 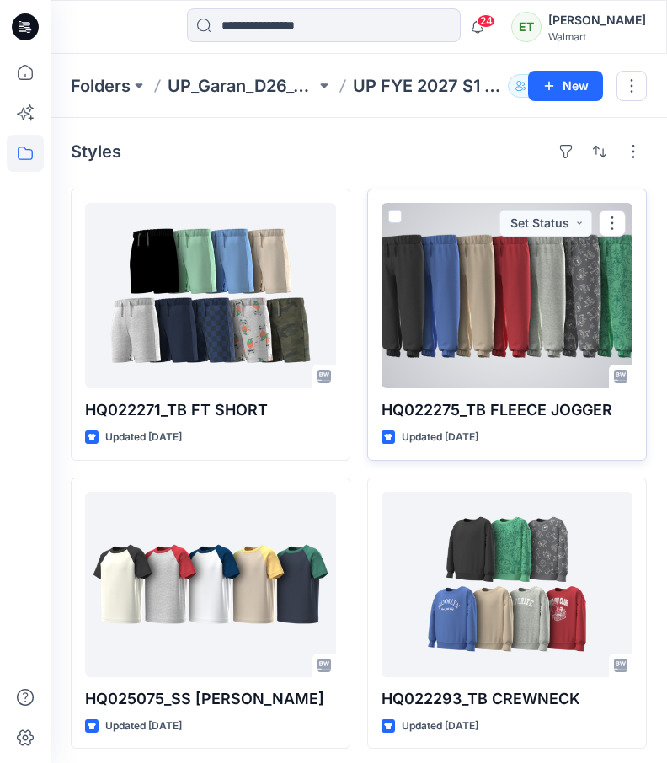 I want to click on p: UP_Garan_D26_Toddler Boy_Wonder_Nation, so click(x=242, y=86).